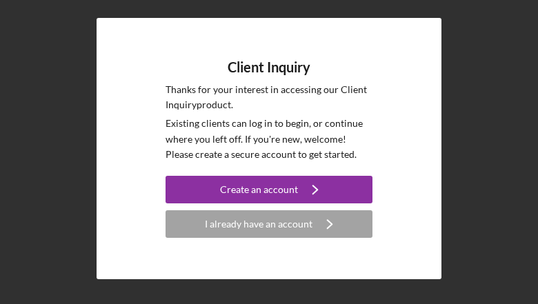 The width and height of the screenshot is (538, 304). I want to click on div: I already have an account, so click(259, 224).